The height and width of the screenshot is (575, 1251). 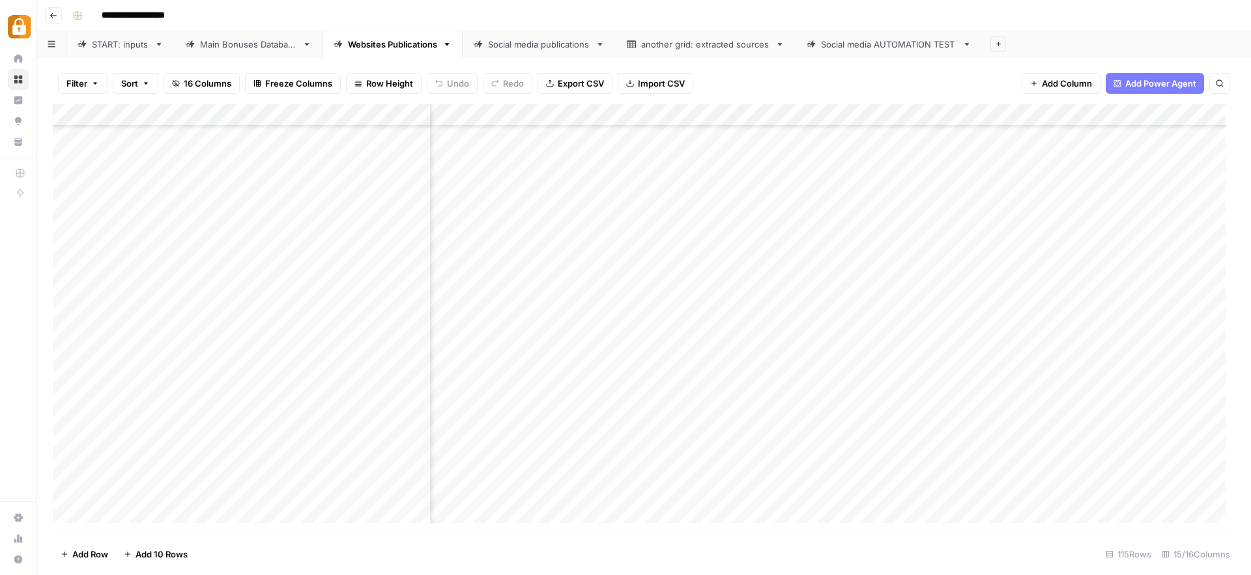 I want to click on button: Redo, so click(x=508, y=83).